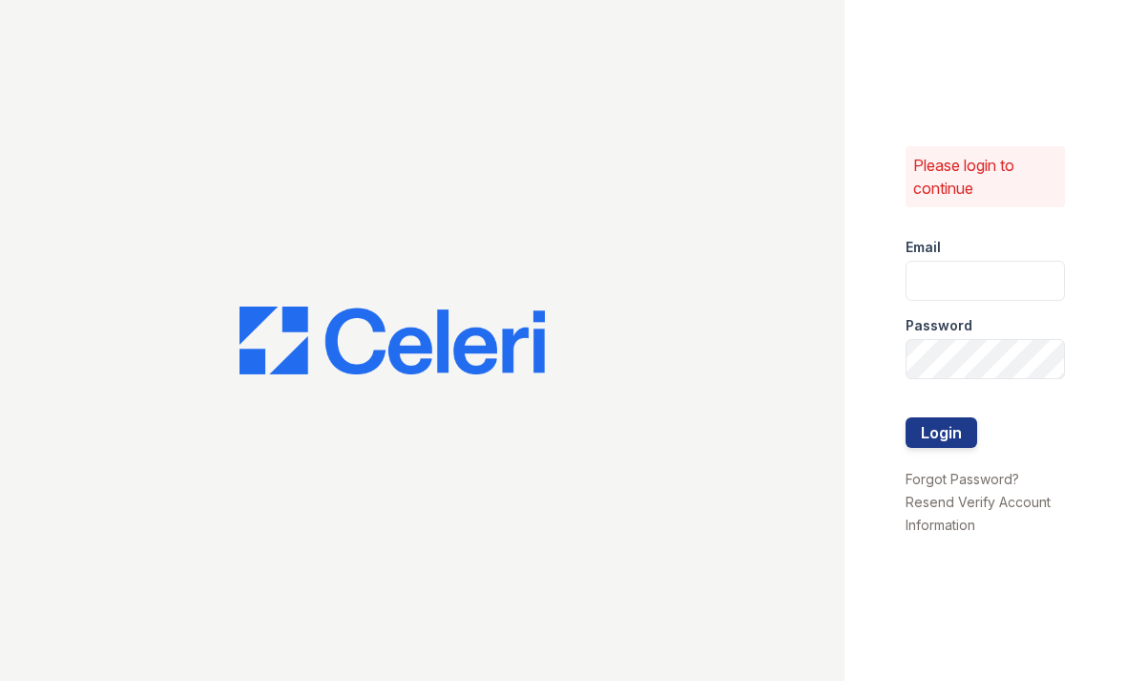 The height and width of the screenshot is (681, 1126). Describe the element at coordinates (392, 341) in the screenshot. I see `img: CE_Logo_Blue-a8612792a0a2168367f1c8372b55b34899dd931a85d93a1a3d3e32e68fde9ad4.png` at that location.